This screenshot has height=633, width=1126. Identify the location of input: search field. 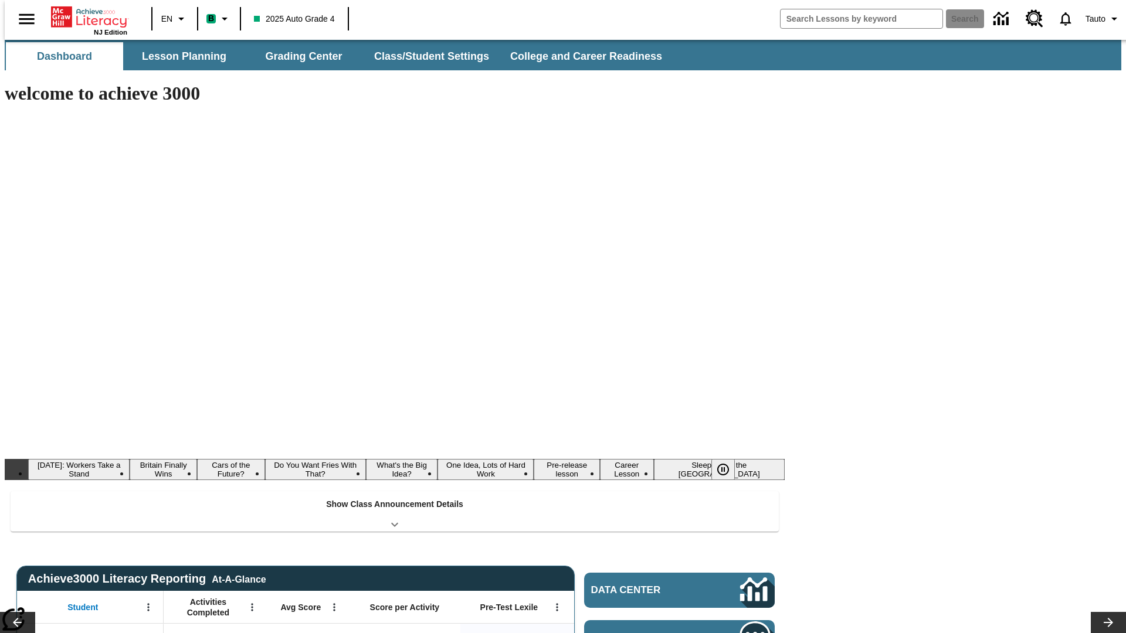
(861, 19).